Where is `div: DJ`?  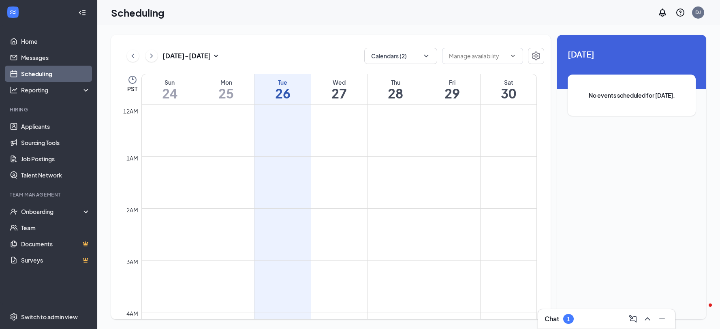 div: DJ is located at coordinates (698, 12).